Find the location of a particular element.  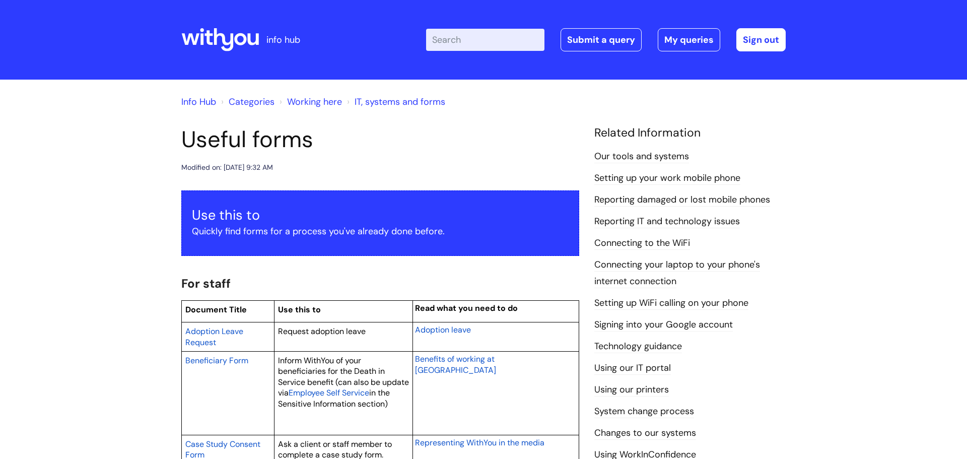

span: Request adoption leave is located at coordinates (322, 331).